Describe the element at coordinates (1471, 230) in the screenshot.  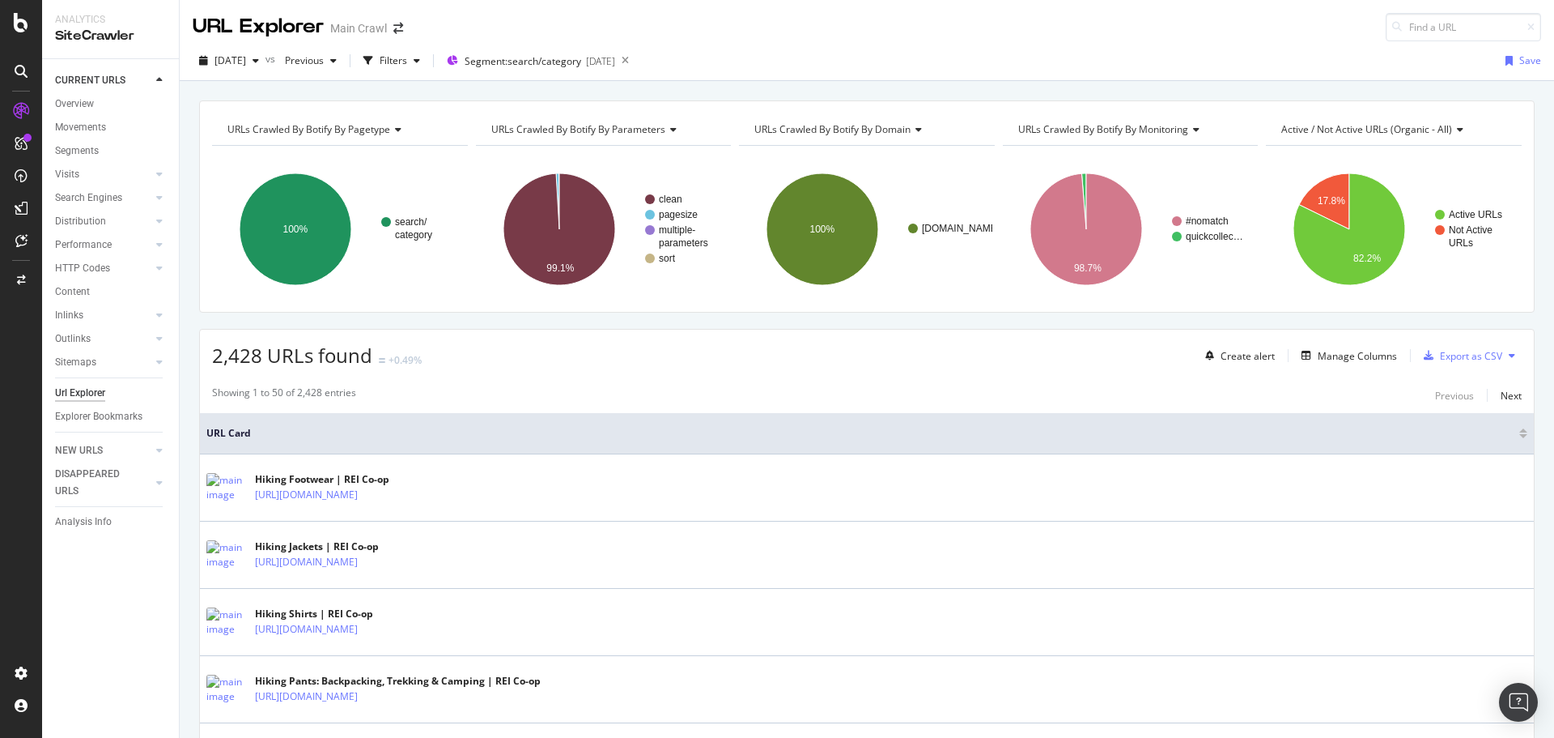
I see `text: Not Active` at that location.